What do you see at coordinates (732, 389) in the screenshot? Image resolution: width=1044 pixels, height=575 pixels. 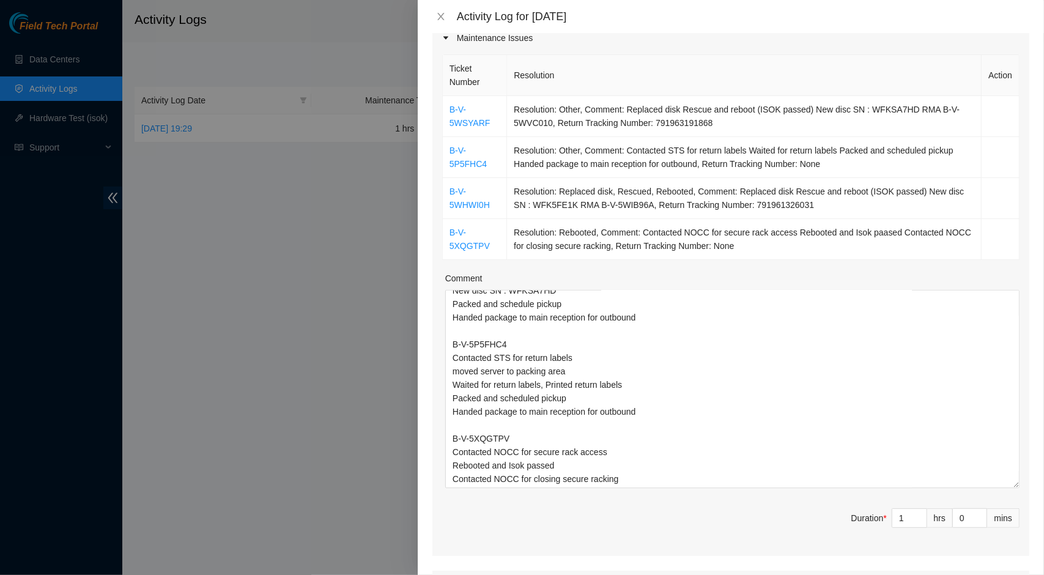 I see `textarea: Comment` at bounding box center [732, 389].